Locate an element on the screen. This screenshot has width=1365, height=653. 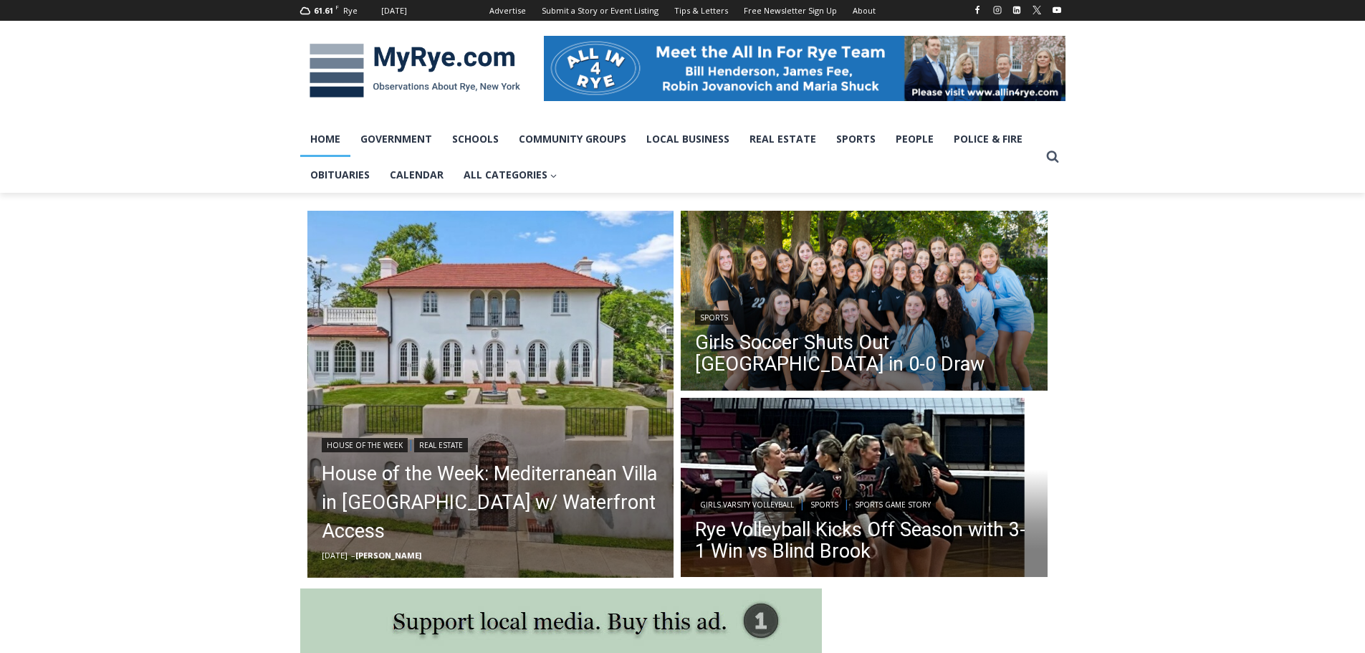
a: People is located at coordinates (914, 139).